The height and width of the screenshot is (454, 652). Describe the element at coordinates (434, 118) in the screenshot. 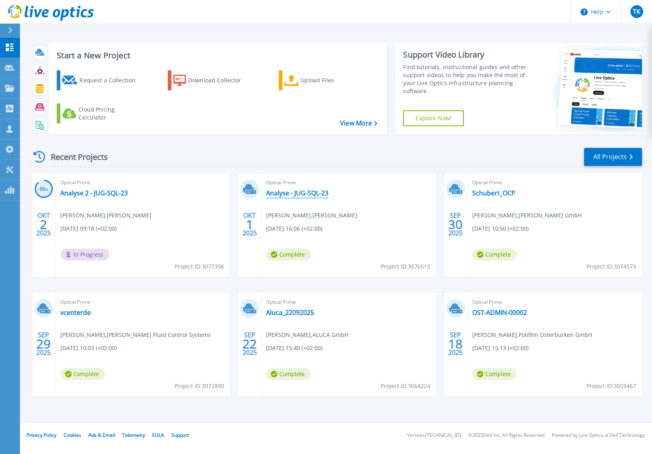

I see `a: Explore Now!` at that location.